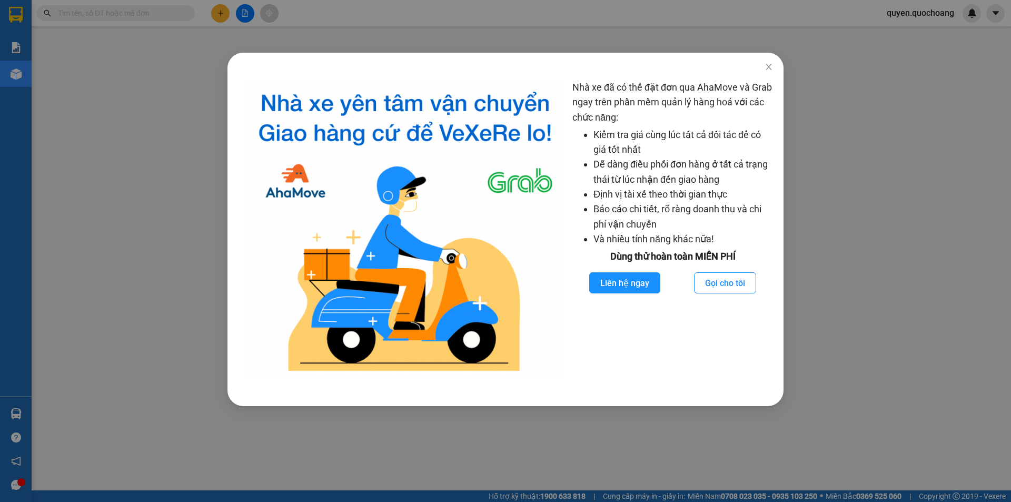 This screenshot has width=1011, height=502. I want to click on li: Và nhiều tính năng khác nữa!, so click(683, 239).